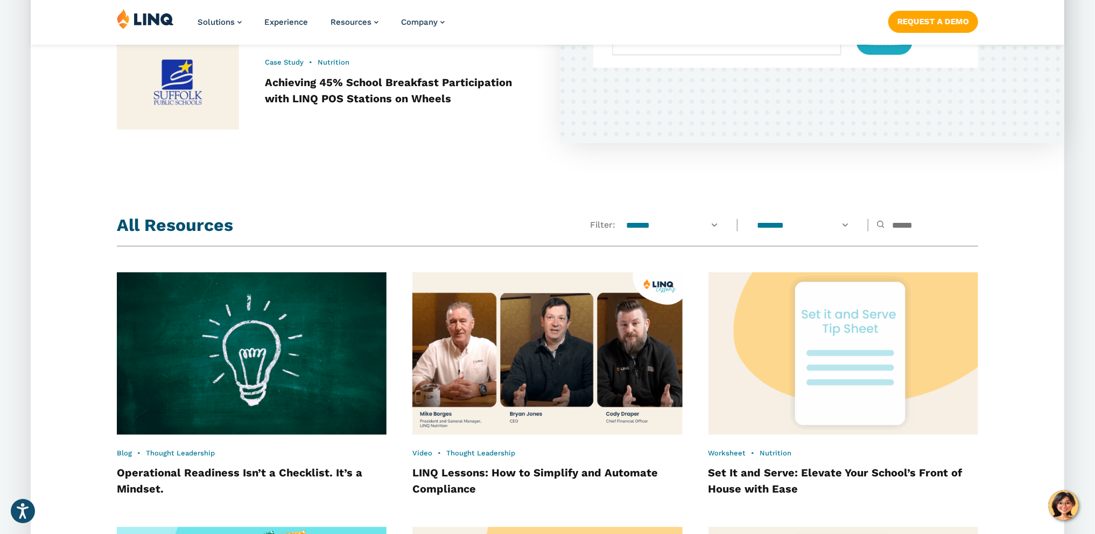 This screenshot has width=1095, height=534. What do you see at coordinates (1064, 505) in the screenshot?
I see `button: Hello, have a question? Let’s chat.` at bounding box center [1064, 505].